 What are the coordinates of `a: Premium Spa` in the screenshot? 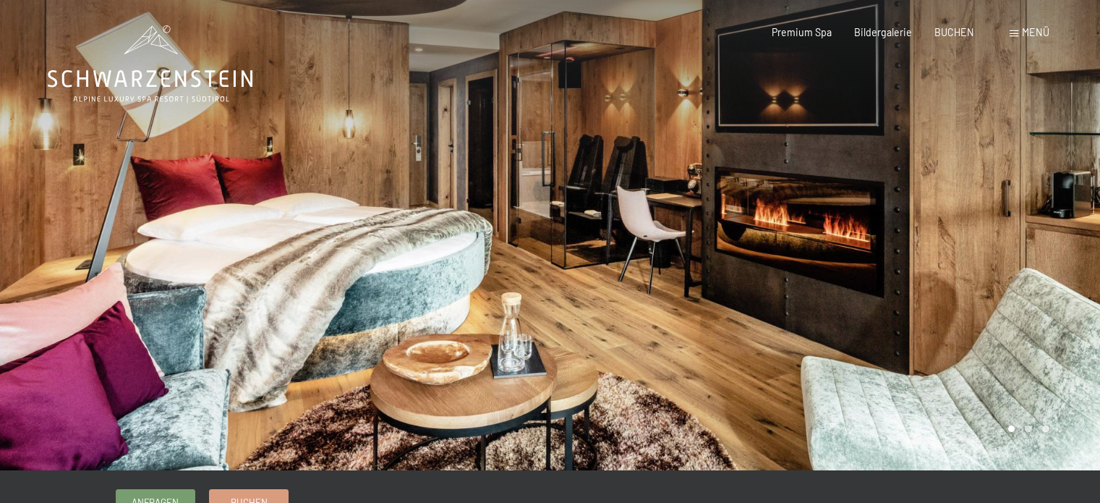 It's located at (801, 32).